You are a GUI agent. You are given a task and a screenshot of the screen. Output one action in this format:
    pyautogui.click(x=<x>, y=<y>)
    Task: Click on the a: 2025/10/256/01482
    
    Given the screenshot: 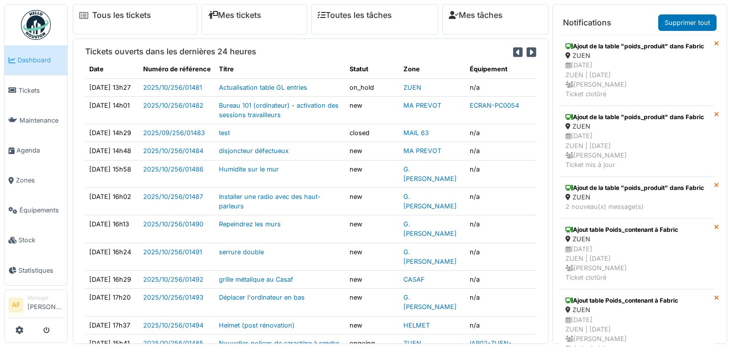 What is the action you would take?
    pyautogui.click(x=173, y=105)
    